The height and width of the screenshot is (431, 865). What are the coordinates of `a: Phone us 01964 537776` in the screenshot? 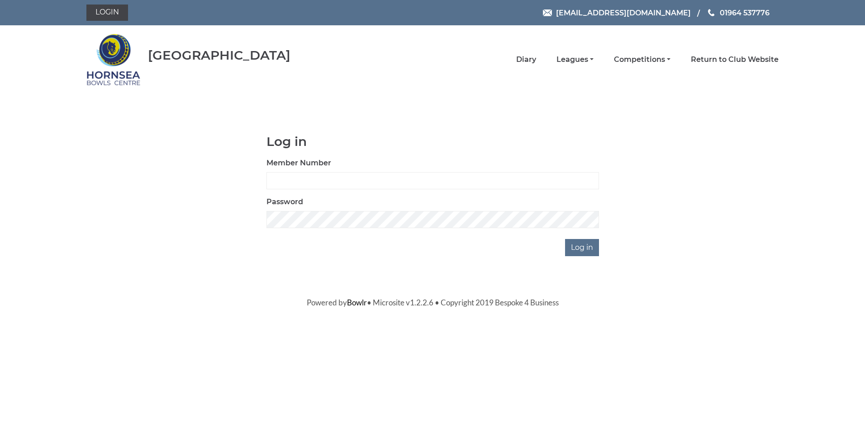 It's located at (737, 13).